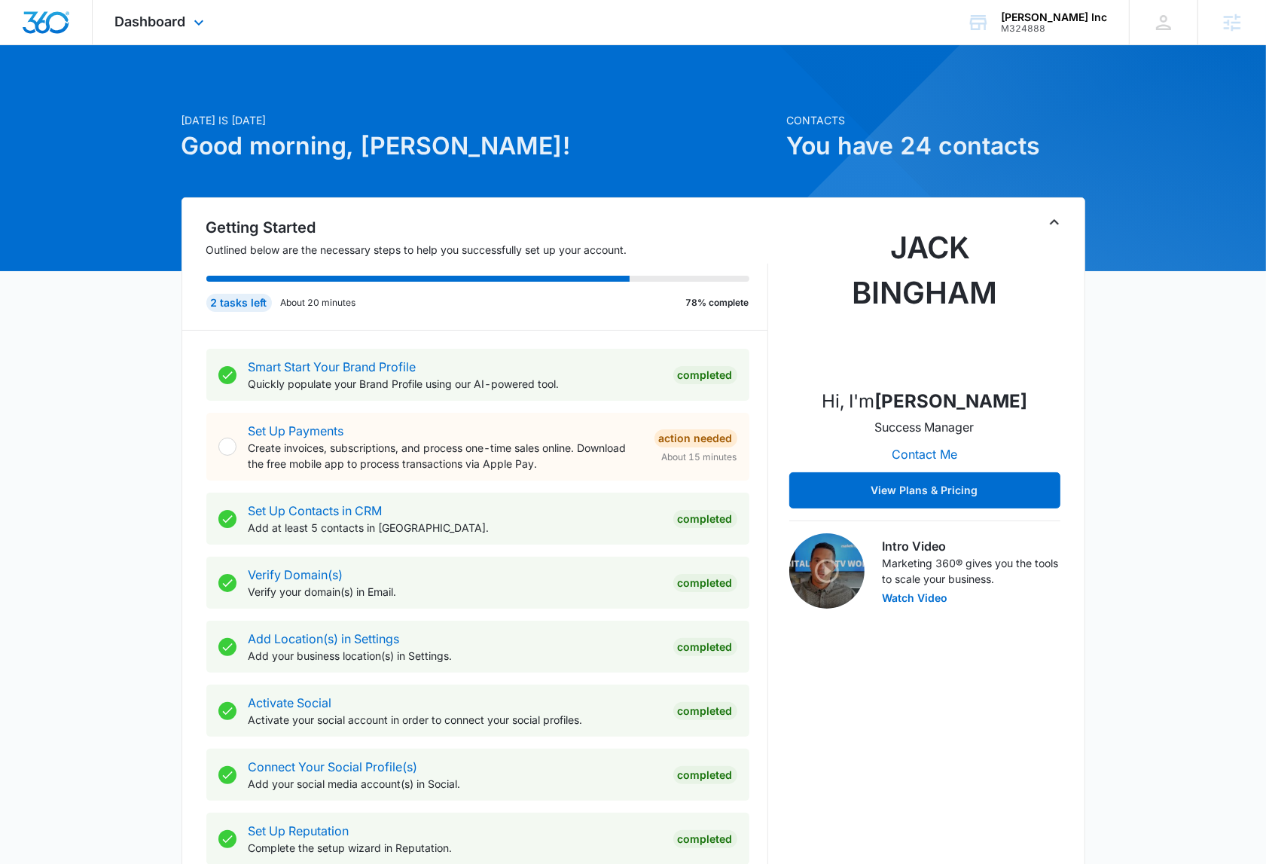  Describe the element at coordinates (915, 598) in the screenshot. I see `button: Watch Video` at that location.